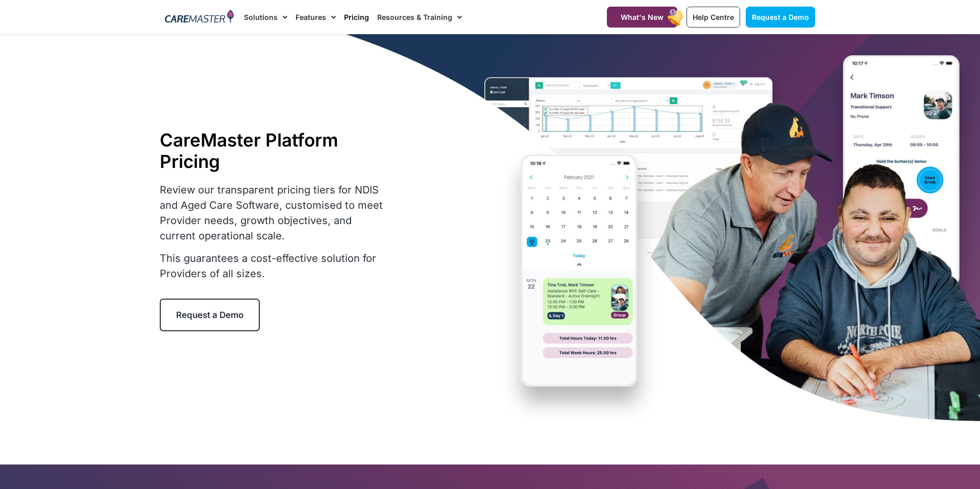 This screenshot has height=489, width=980. What do you see at coordinates (275, 151) in the screenshot?
I see `h1: CareMaster Platform Pricing` at bounding box center [275, 151].